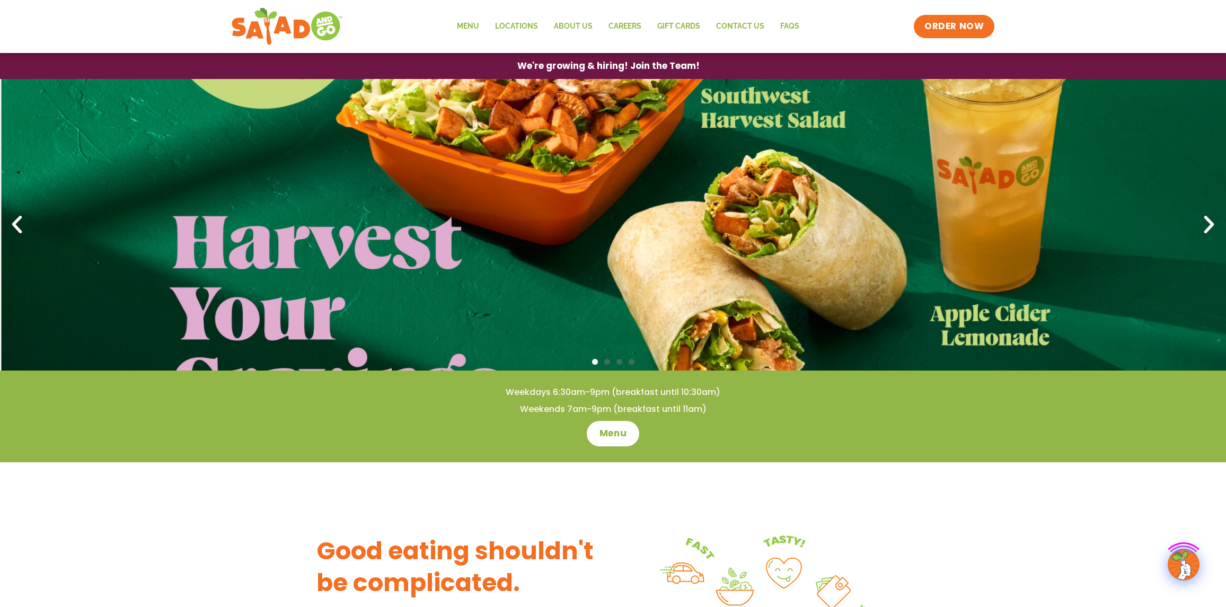 The height and width of the screenshot is (607, 1226). I want to click on div: Previous slide, so click(17, 225).